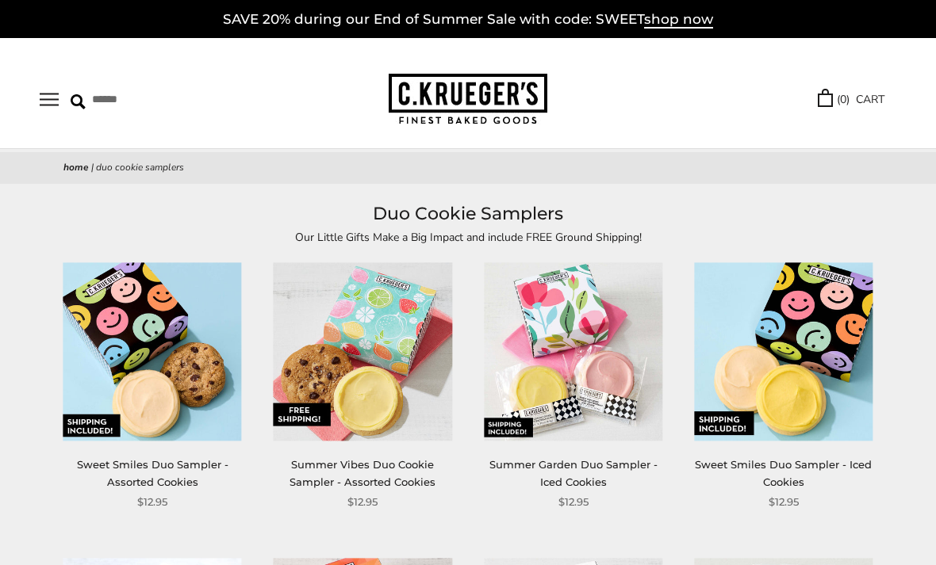  Describe the element at coordinates (851, 99) in the screenshot. I see `a: (0) CART` at that location.